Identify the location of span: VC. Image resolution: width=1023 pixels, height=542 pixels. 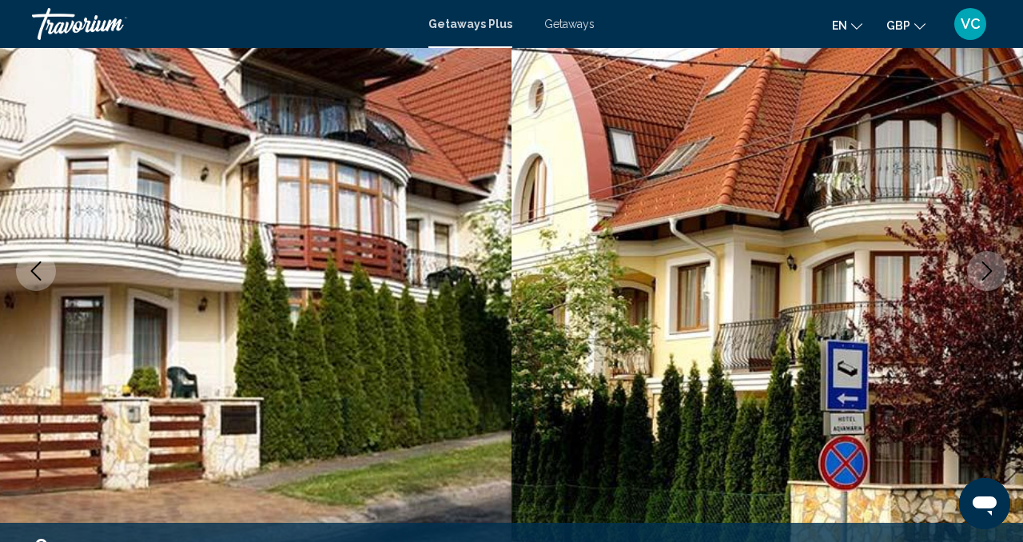
(971, 24).